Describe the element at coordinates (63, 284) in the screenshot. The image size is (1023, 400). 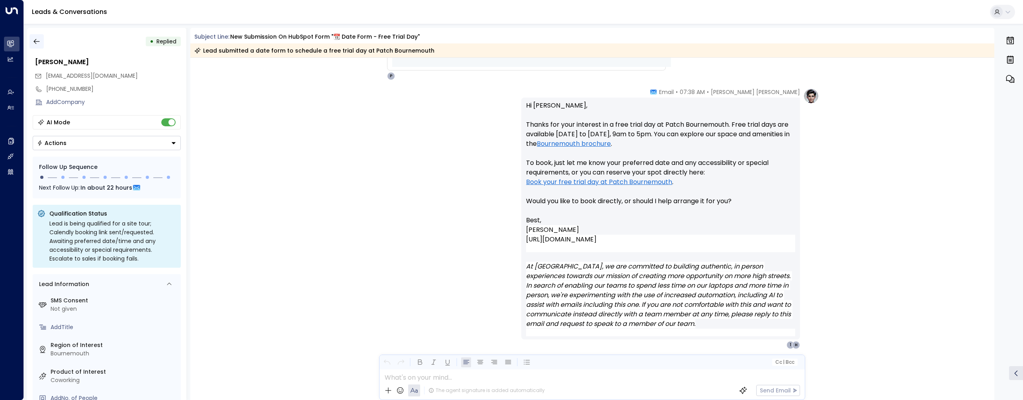
I see `div: Lead Information` at that location.